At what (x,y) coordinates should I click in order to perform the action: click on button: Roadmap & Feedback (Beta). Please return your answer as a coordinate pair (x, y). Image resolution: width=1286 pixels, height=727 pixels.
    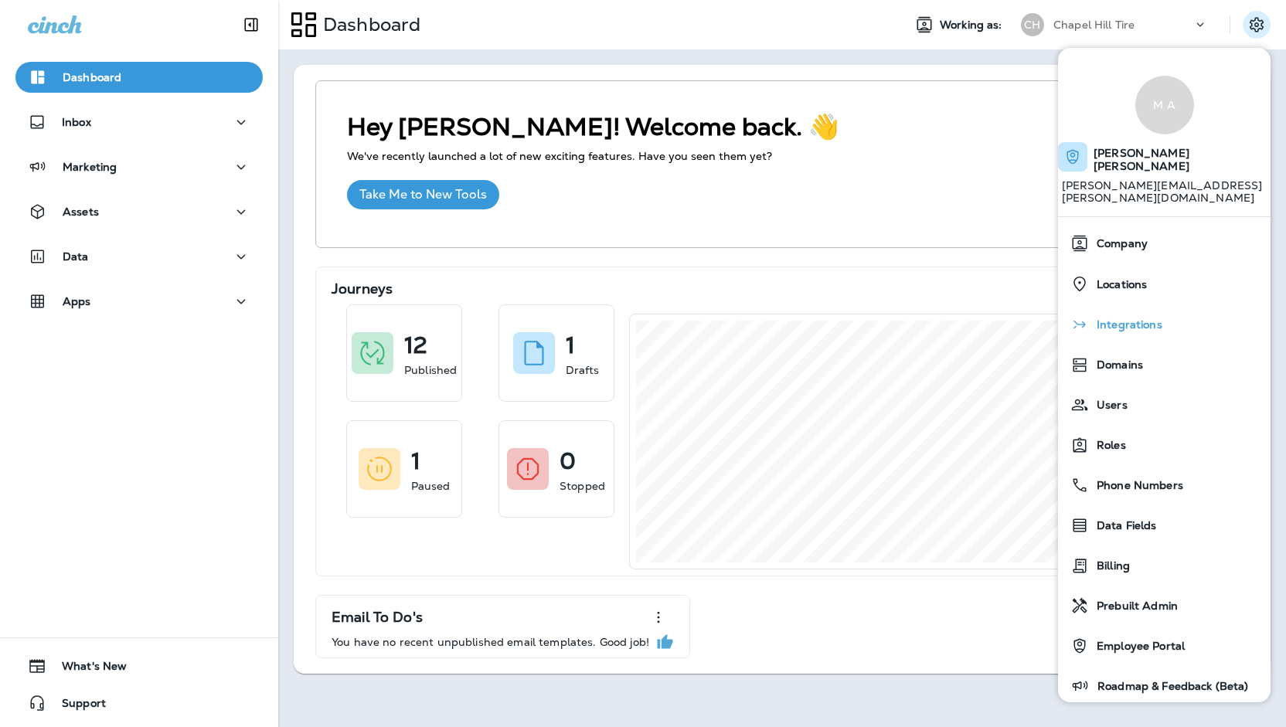
    Looking at the image, I should click on (1164, 686).